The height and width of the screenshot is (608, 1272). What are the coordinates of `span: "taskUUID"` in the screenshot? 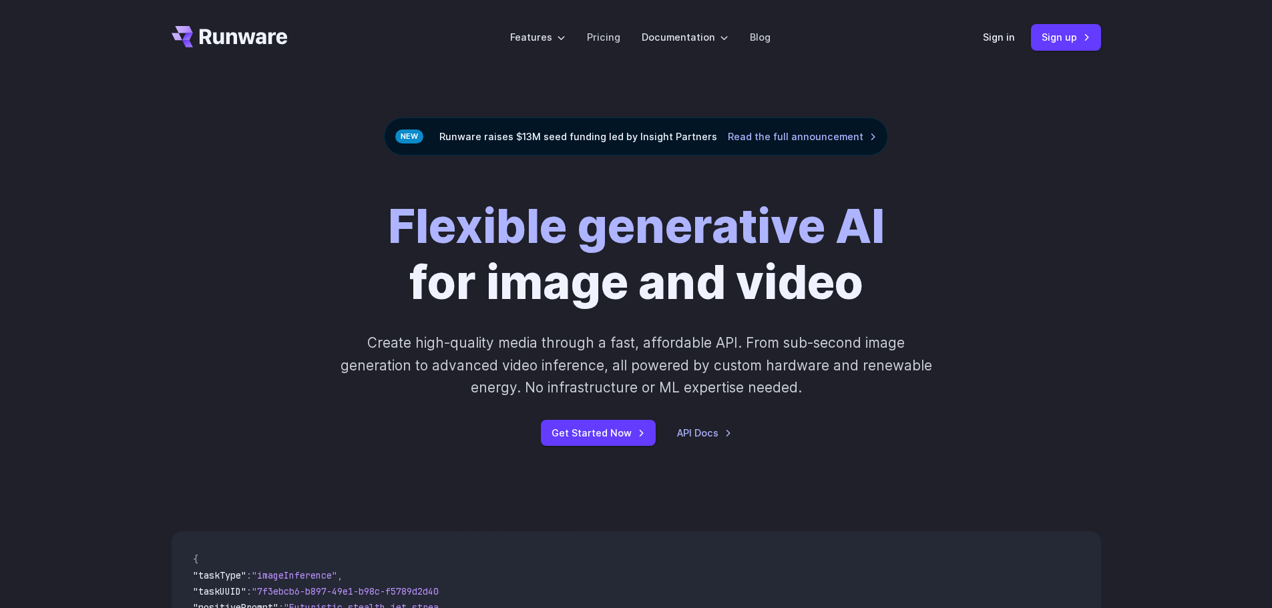 It's located at (220, 591).